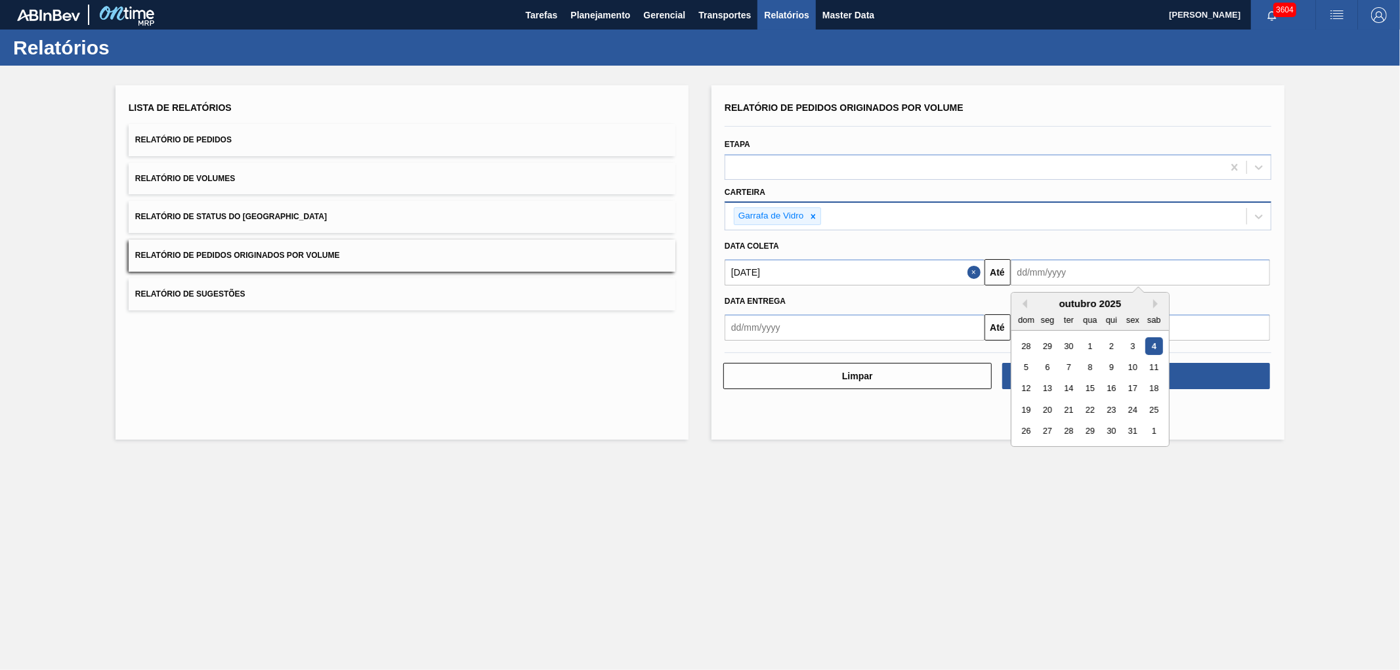  I want to click on div: Choose sexta-feira, 17 de outubro de 2025, so click(1133, 389).